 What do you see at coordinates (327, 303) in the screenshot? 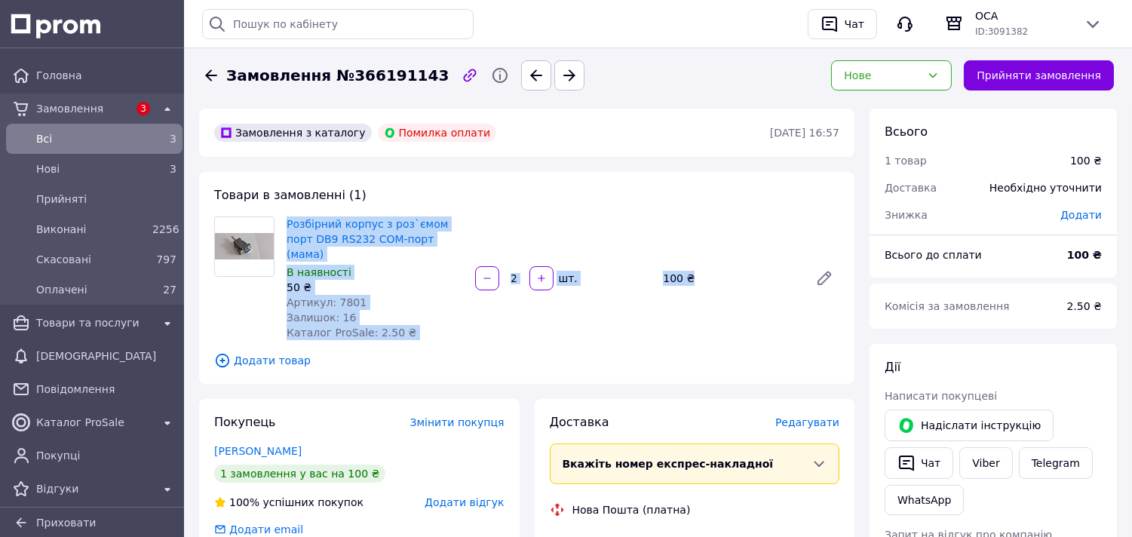
I see `span: Артикул: 7801` at bounding box center [327, 303].